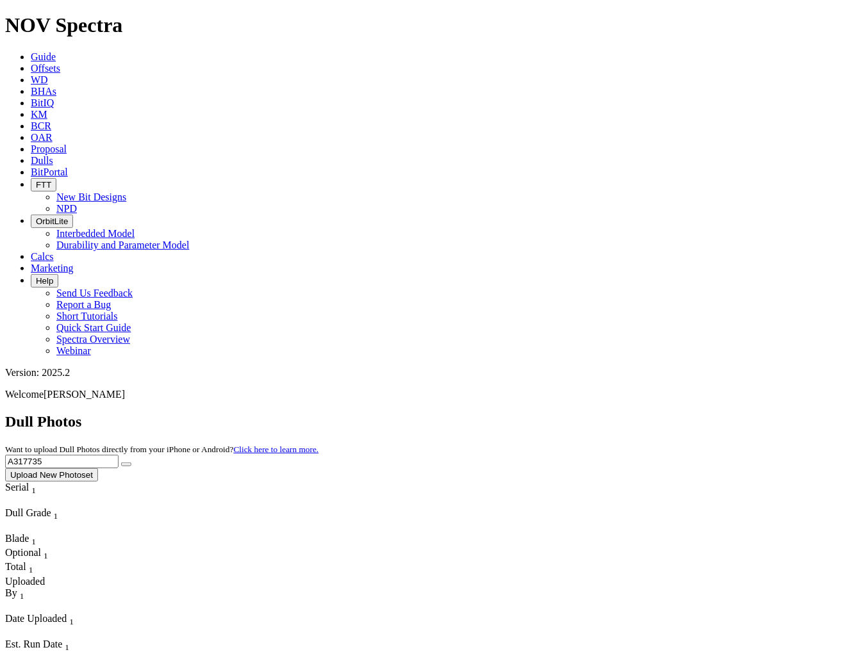  Describe the element at coordinates (42, 256) in the screenshot. I see `a: Calcs` at that location.